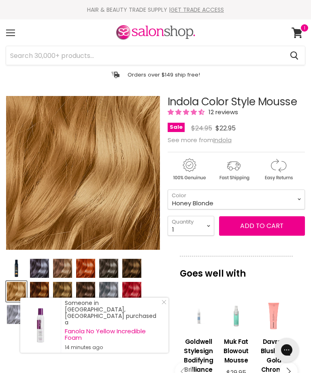 The height and width of the screenshot is (373, 311). I want to click on a: Fanola No Yellow Incredible Foam, so click(113, 335).